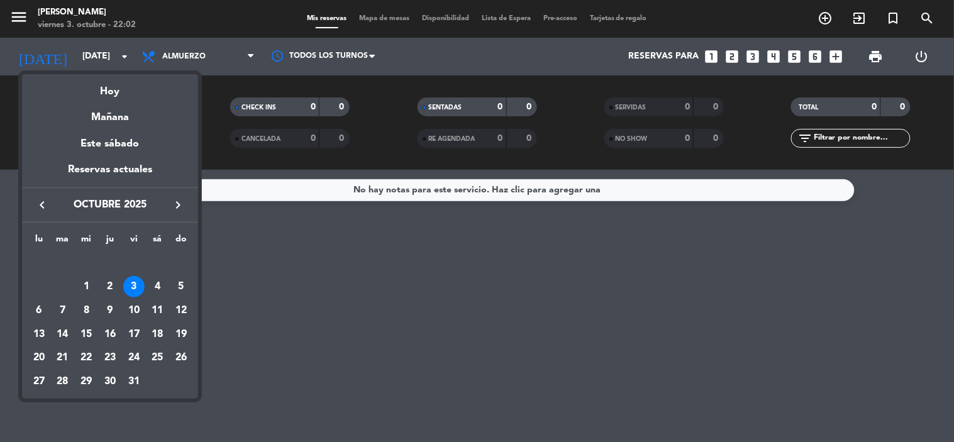 The width and height of the screenshot is (954, 442). Describe the element at coordinates (39, 242) in the screenshot. I see `th: lunes` at that location.